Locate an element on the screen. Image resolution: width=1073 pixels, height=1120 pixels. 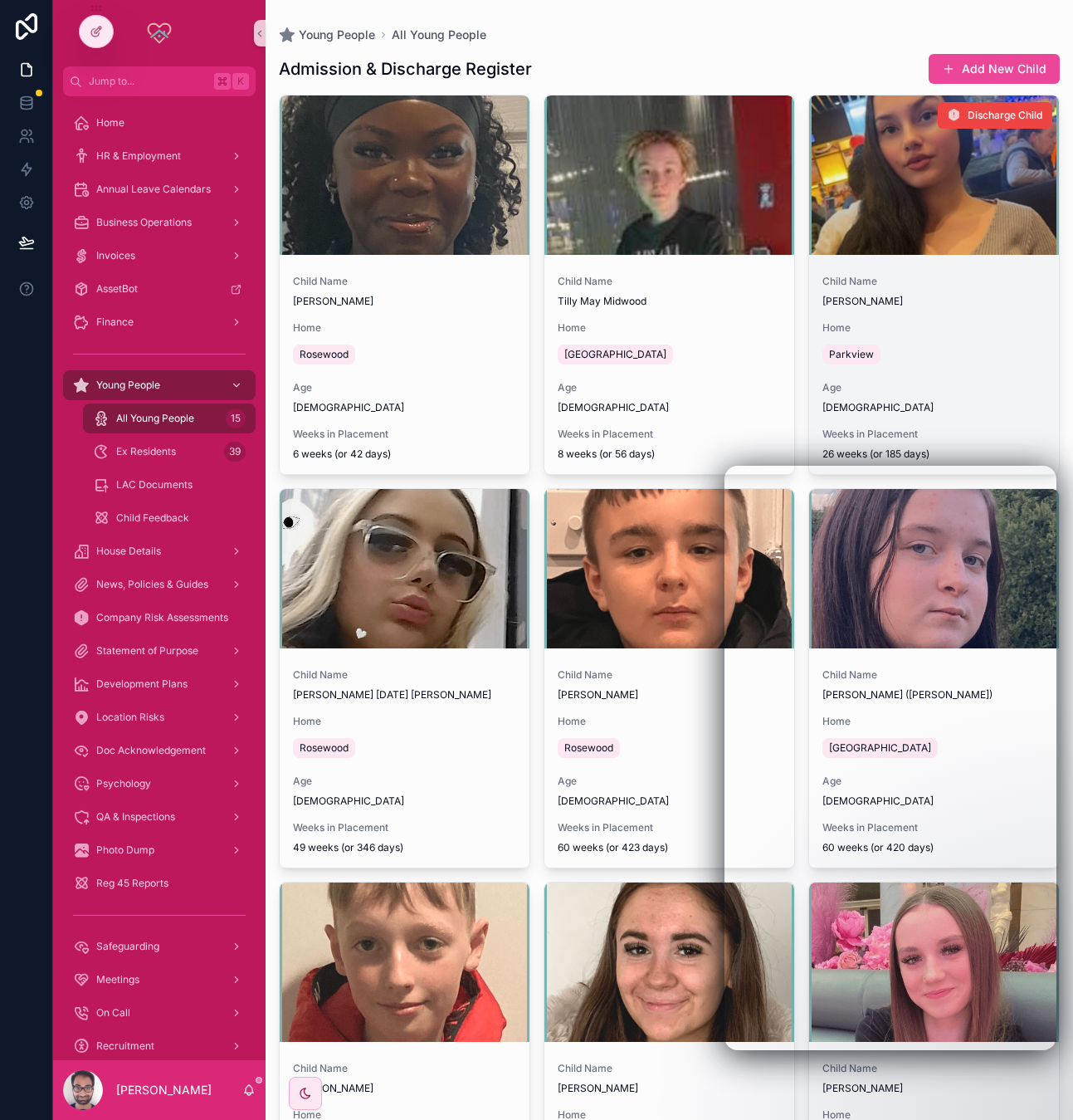
span: Discharge Child is located at coordinates (1005, 115).